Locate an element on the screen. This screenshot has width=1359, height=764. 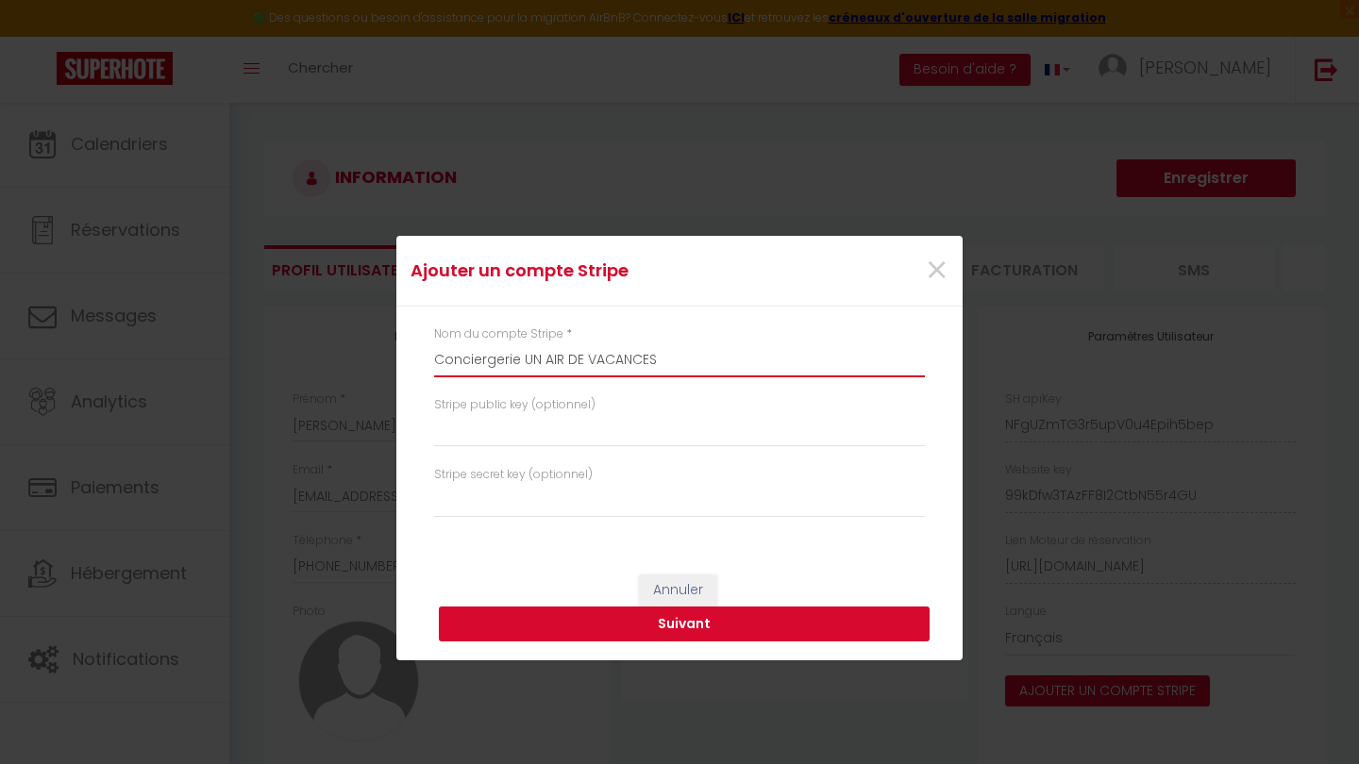
label: Nom du compte Stripe is located at coordinates (498, 334).